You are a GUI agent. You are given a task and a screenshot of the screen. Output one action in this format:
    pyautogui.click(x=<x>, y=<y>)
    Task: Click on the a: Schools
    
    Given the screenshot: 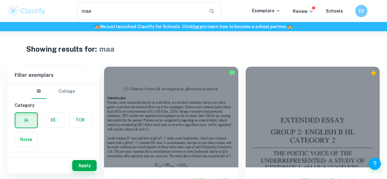 What is the action you would take?
    pyautogui.click(x=335, y=11)
    